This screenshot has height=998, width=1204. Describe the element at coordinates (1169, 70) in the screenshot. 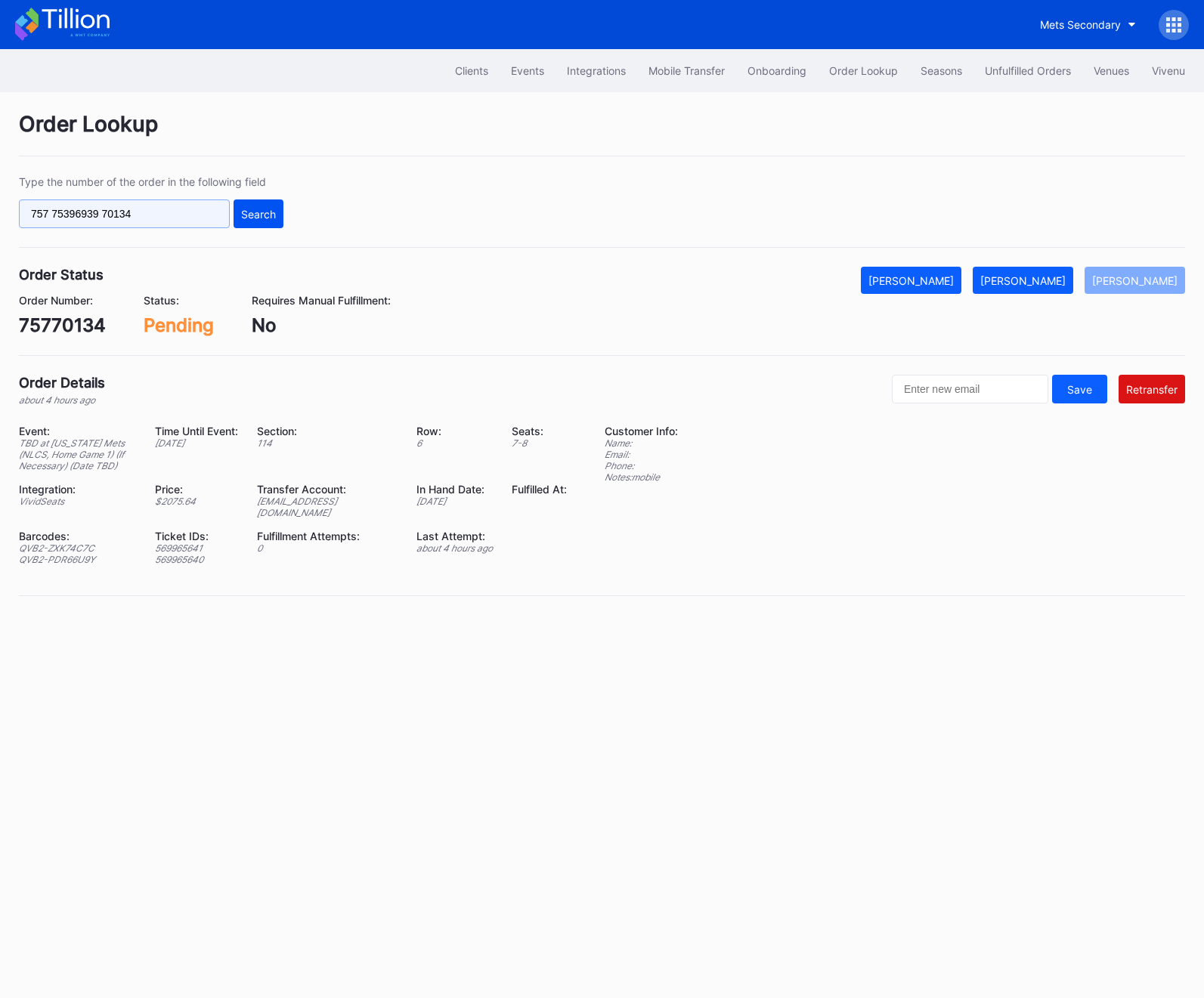

I see `div: Vivenu` at that location.